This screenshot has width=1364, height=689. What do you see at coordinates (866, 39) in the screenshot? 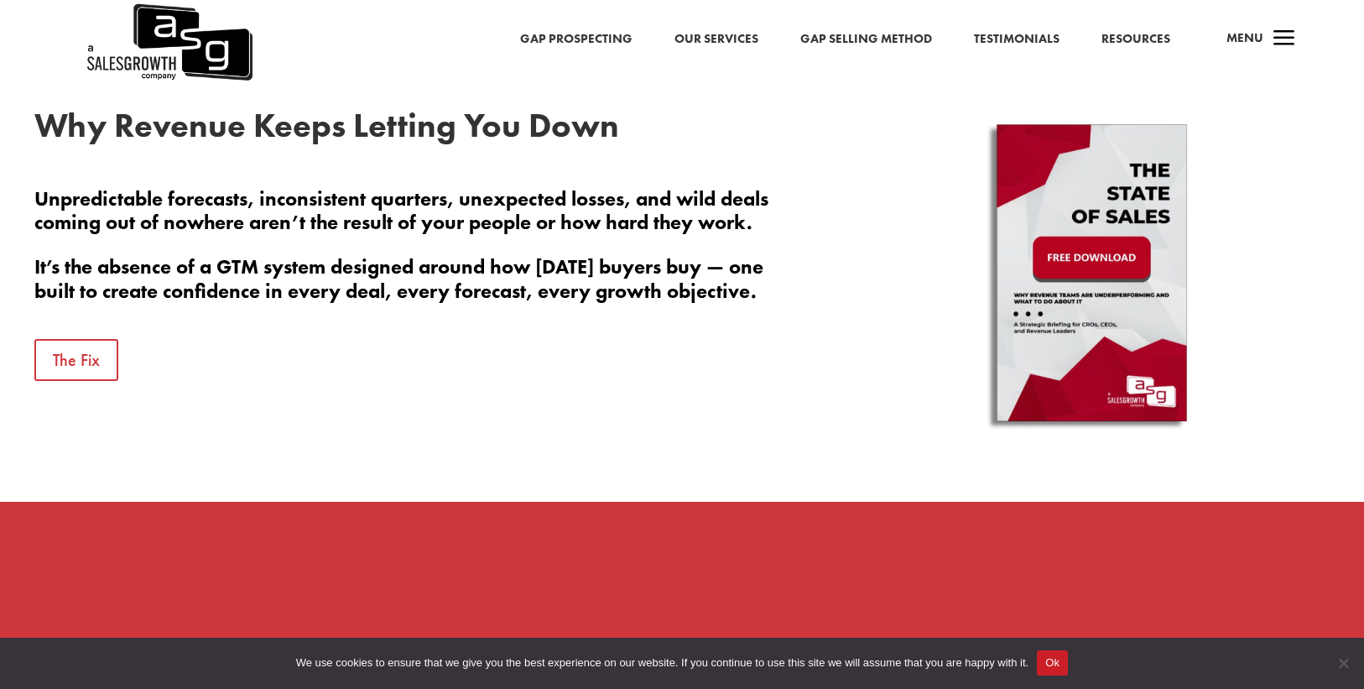
I see `a: Gap Selling Method` at bounding box center [866, 39].